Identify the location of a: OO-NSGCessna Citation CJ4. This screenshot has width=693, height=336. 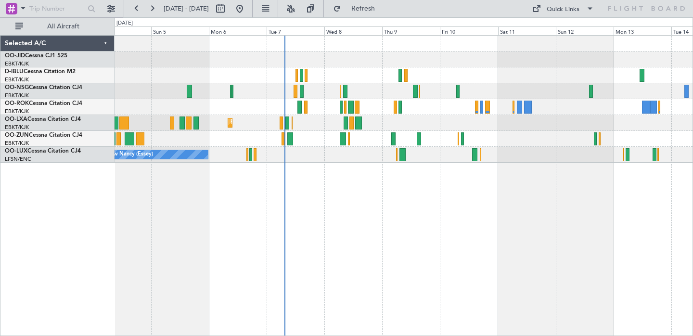
(43, 88).